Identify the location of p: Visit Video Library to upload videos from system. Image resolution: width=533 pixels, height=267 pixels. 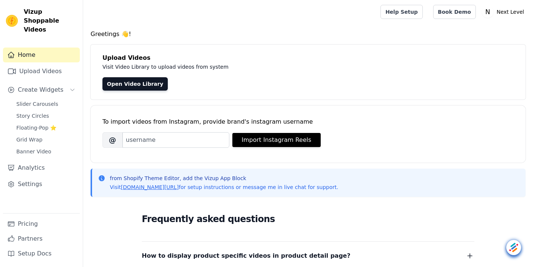
(269, 67).